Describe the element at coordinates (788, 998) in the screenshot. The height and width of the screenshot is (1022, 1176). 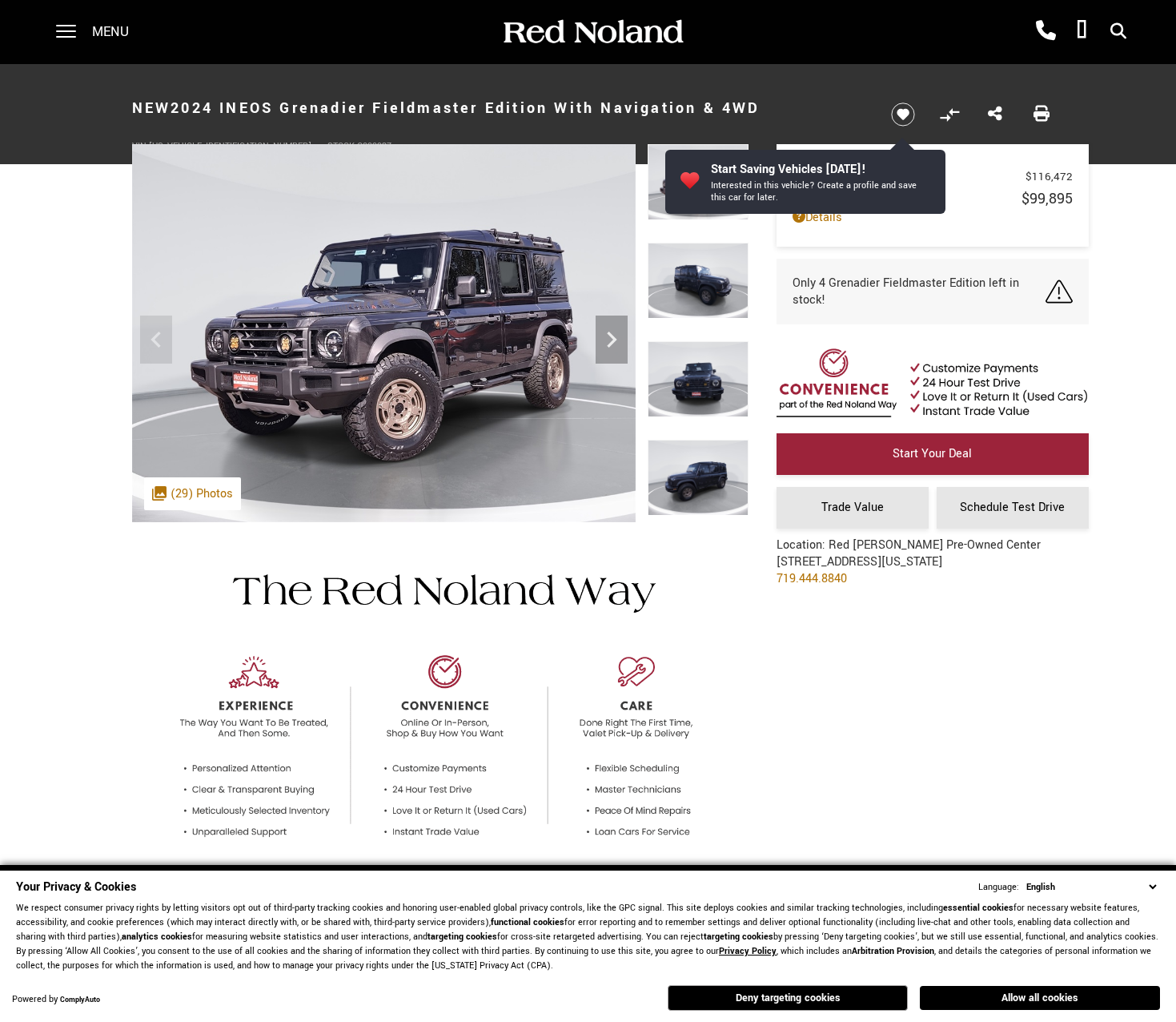
I see `button: Deny targeting cookies` at that location.